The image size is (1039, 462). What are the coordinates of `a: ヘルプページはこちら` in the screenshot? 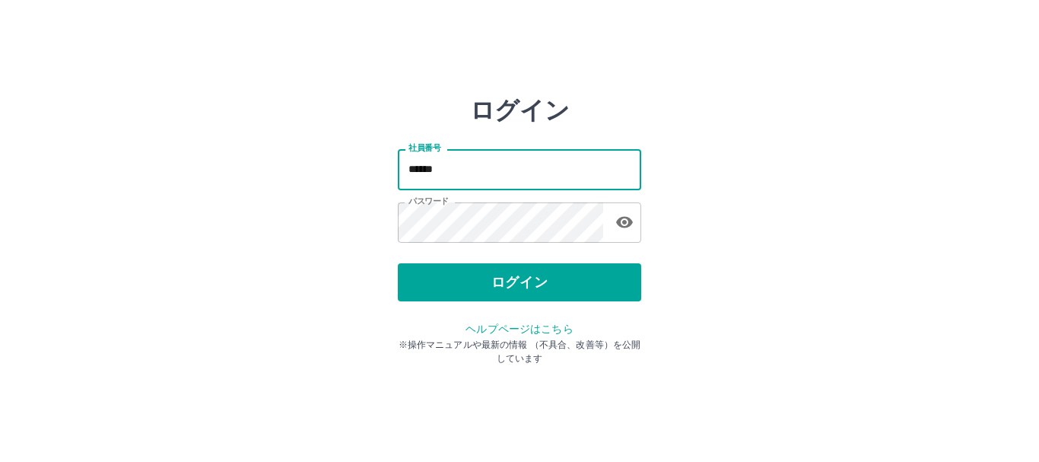 It's located at (519, 328).